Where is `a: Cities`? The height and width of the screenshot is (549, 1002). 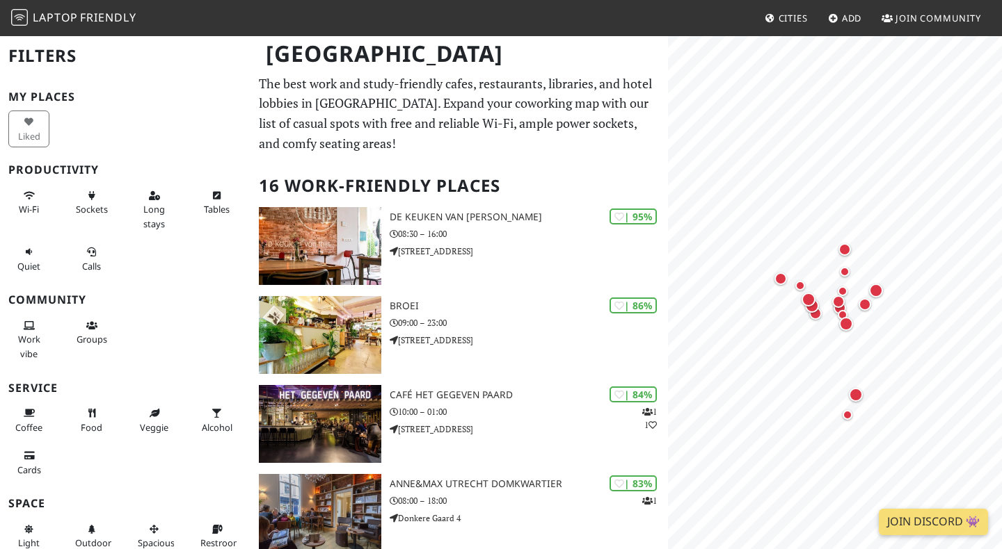 a: Cities is located at coordinates (786, 18).